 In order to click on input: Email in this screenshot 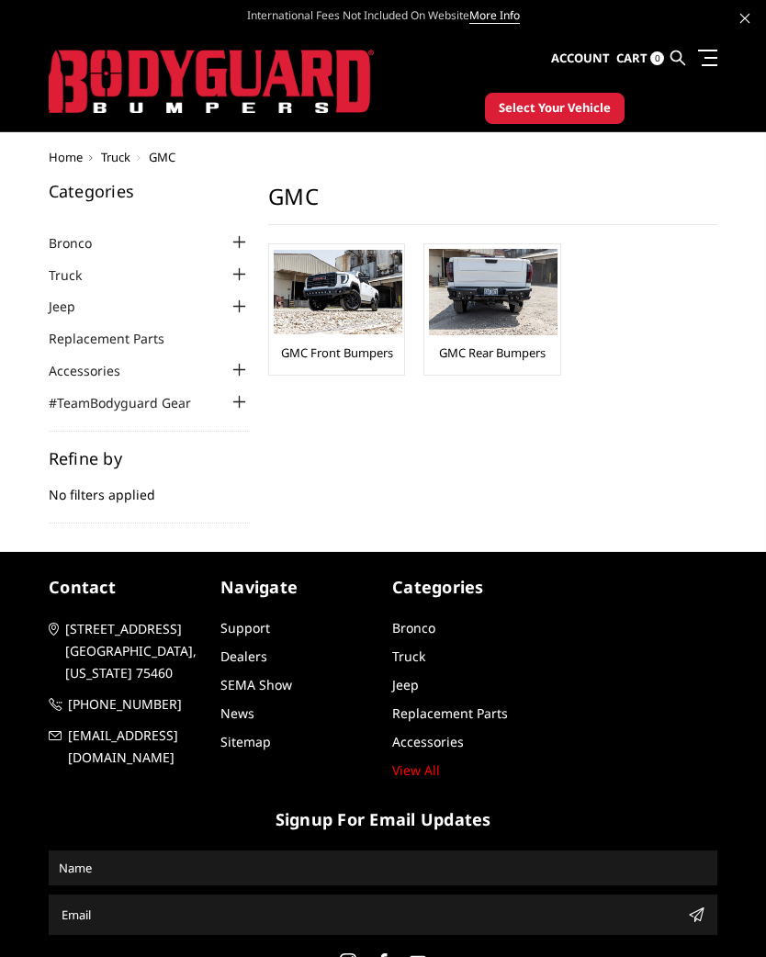, I will do `click(367, 915)`.